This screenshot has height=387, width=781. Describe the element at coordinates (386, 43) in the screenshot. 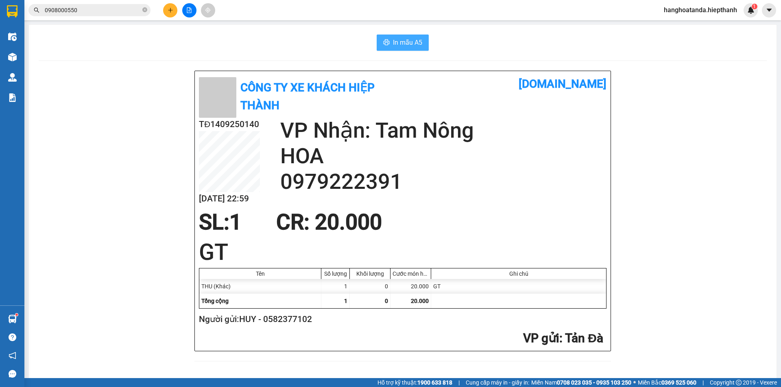

I see `span: printer` at that location.